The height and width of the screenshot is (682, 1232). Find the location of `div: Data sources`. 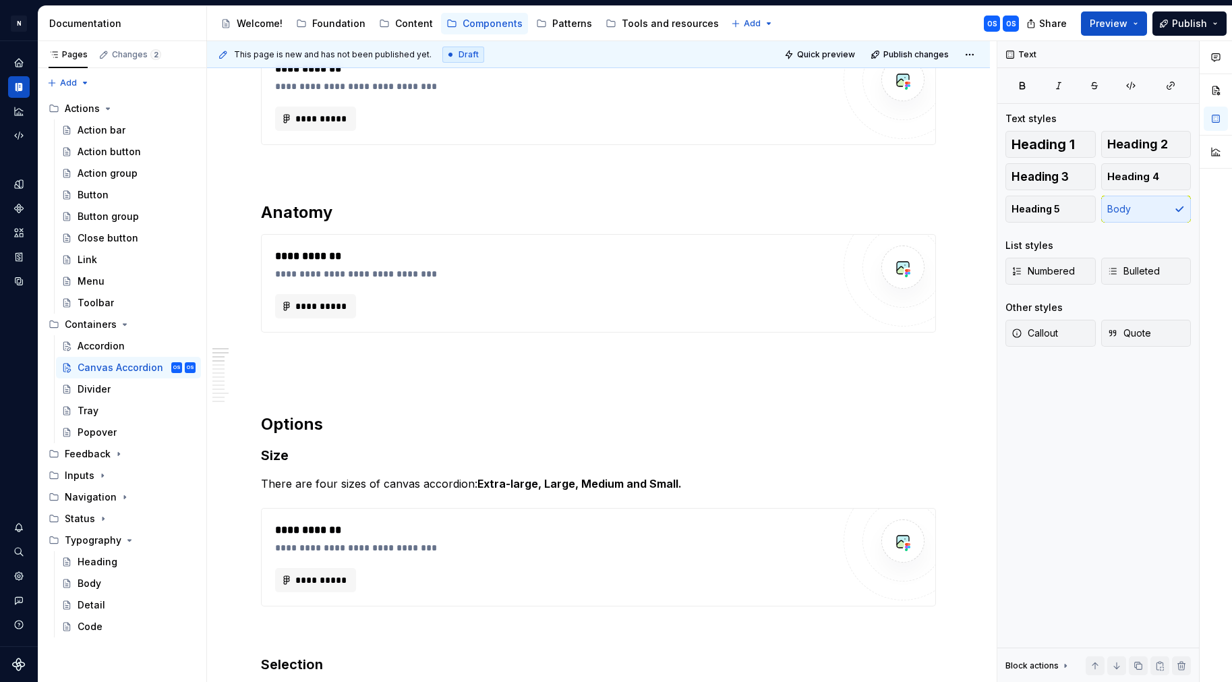

div: Data sources is located at coordinates (19, 281).